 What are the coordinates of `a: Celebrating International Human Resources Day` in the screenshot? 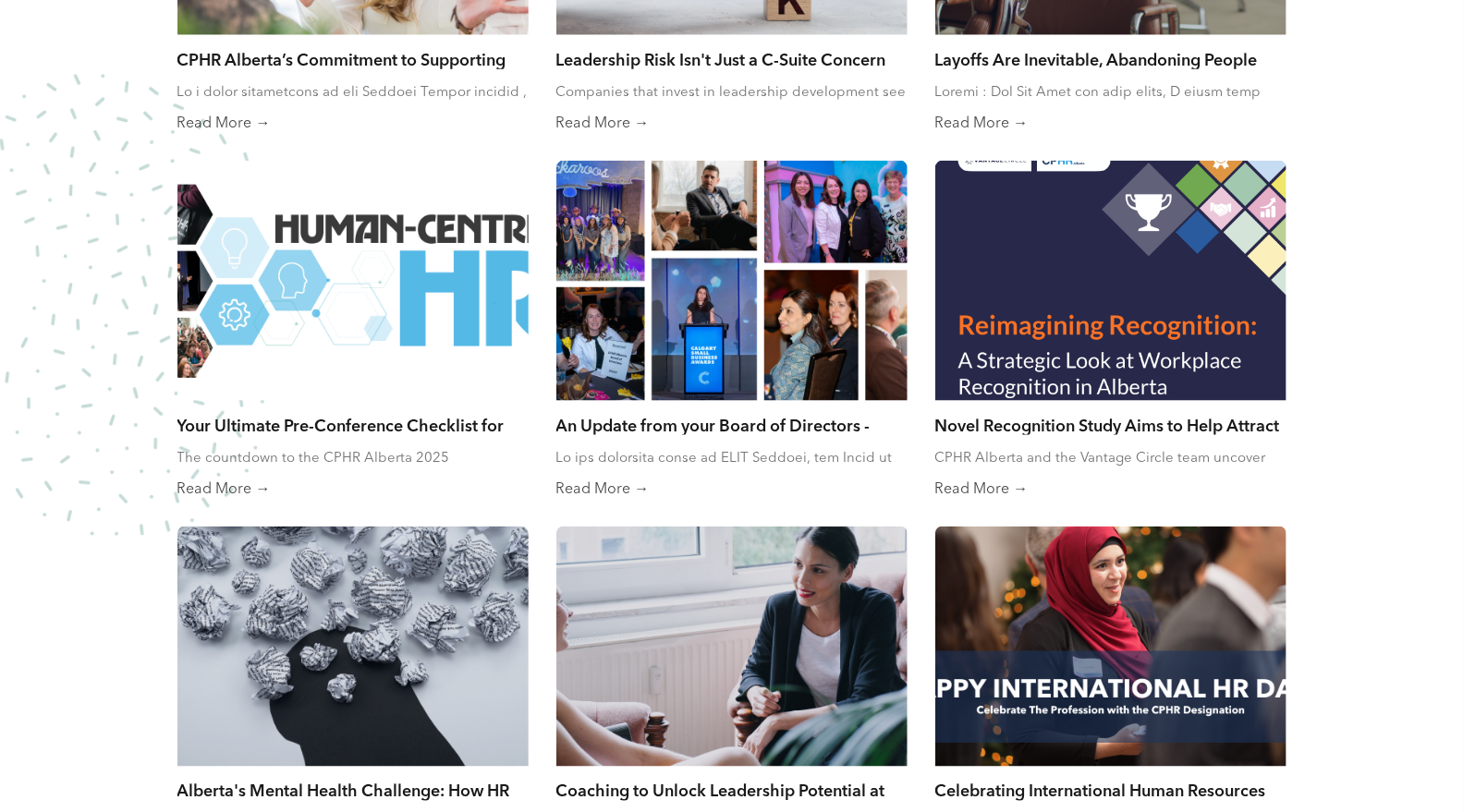 It's located at (1111, 791).